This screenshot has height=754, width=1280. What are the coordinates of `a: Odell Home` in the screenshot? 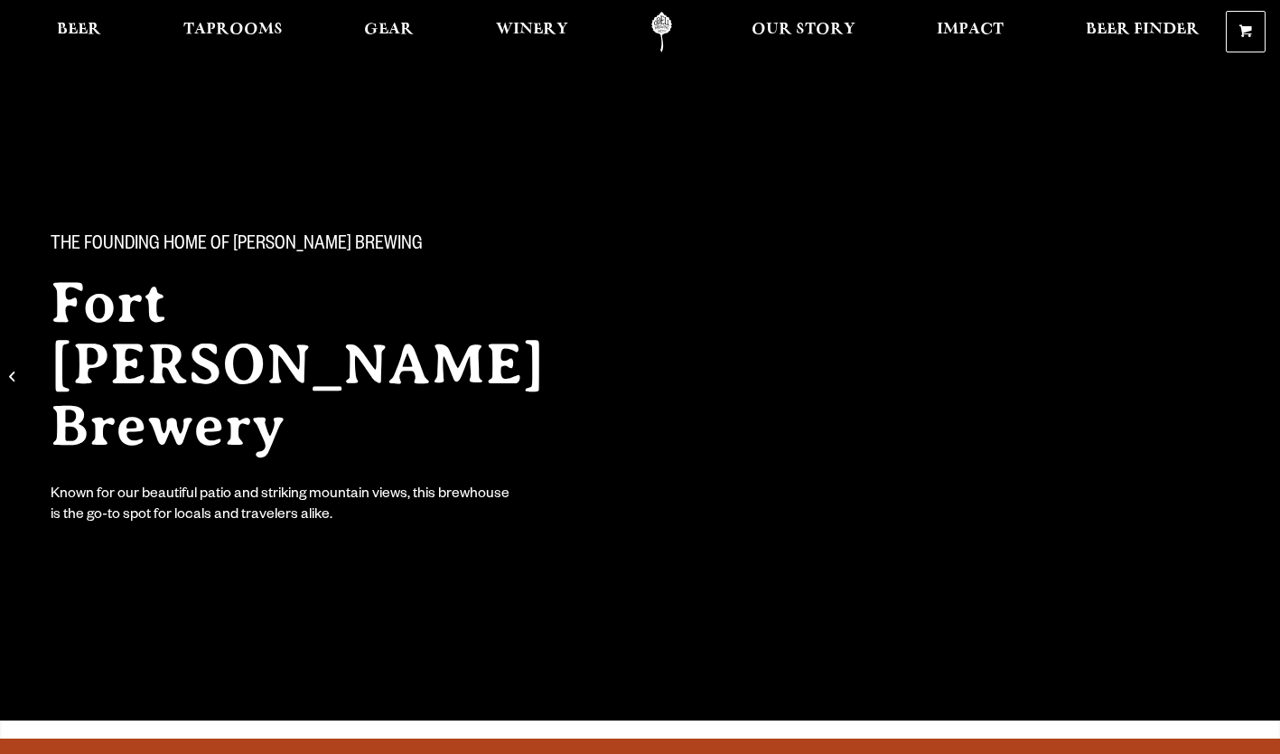 It's located at (661, 32).